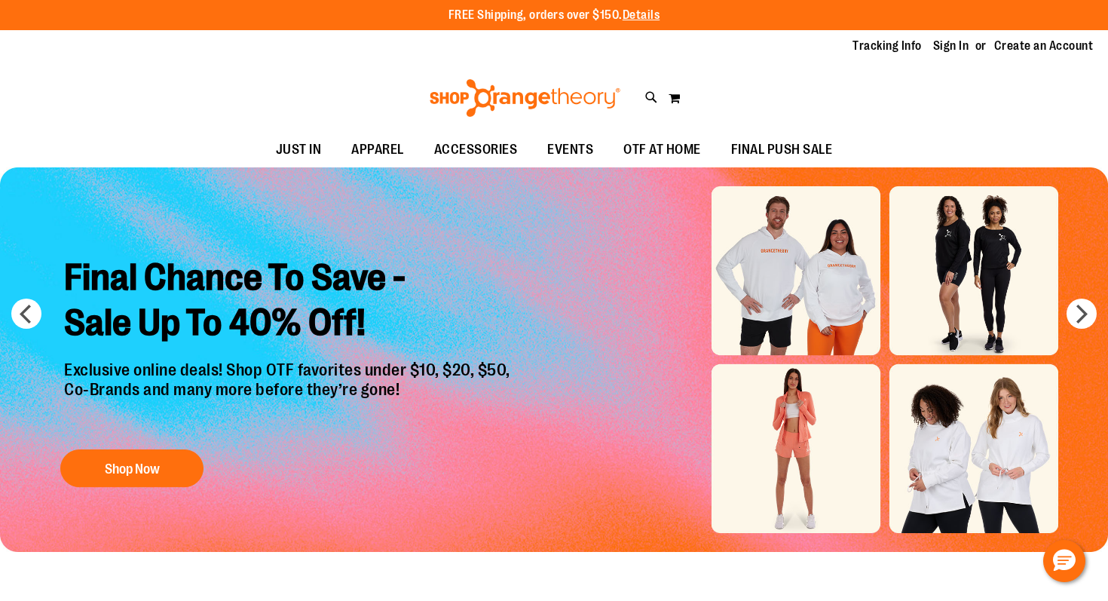 The height and width of the screenshot is (601, 1108). I want to click on a: ACCESSORIES, so click(475, 150).